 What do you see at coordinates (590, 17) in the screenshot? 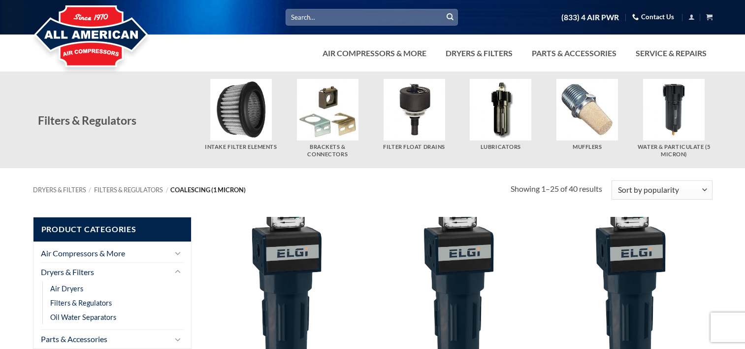
I see `a: (833) 4 AIR PWR` at bounding box center [590, 17].